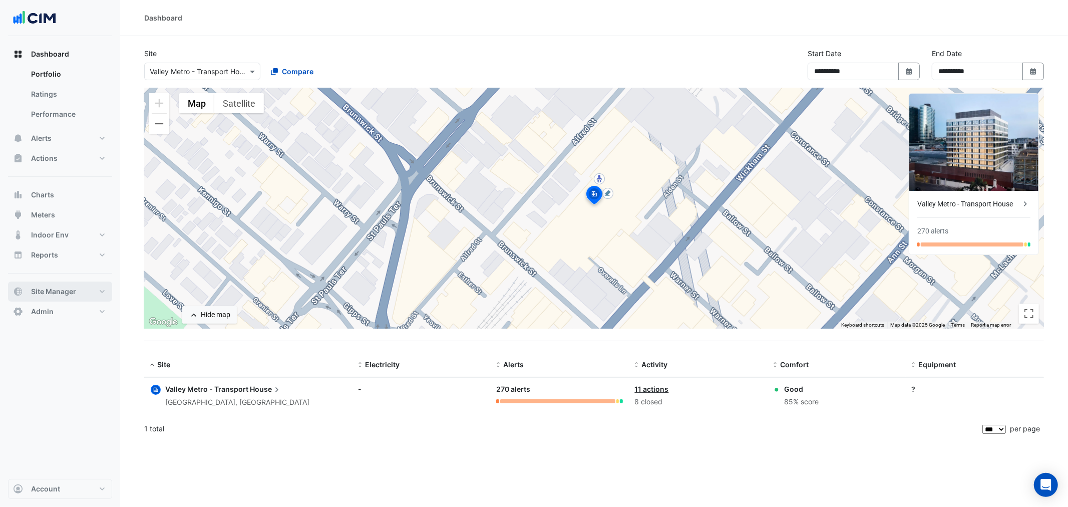 This screenshot has width=1068, height=507. What do you see at coordinates (164, 364) in the screenshot?
I see `span: Site` at bounding box center [164, 364].